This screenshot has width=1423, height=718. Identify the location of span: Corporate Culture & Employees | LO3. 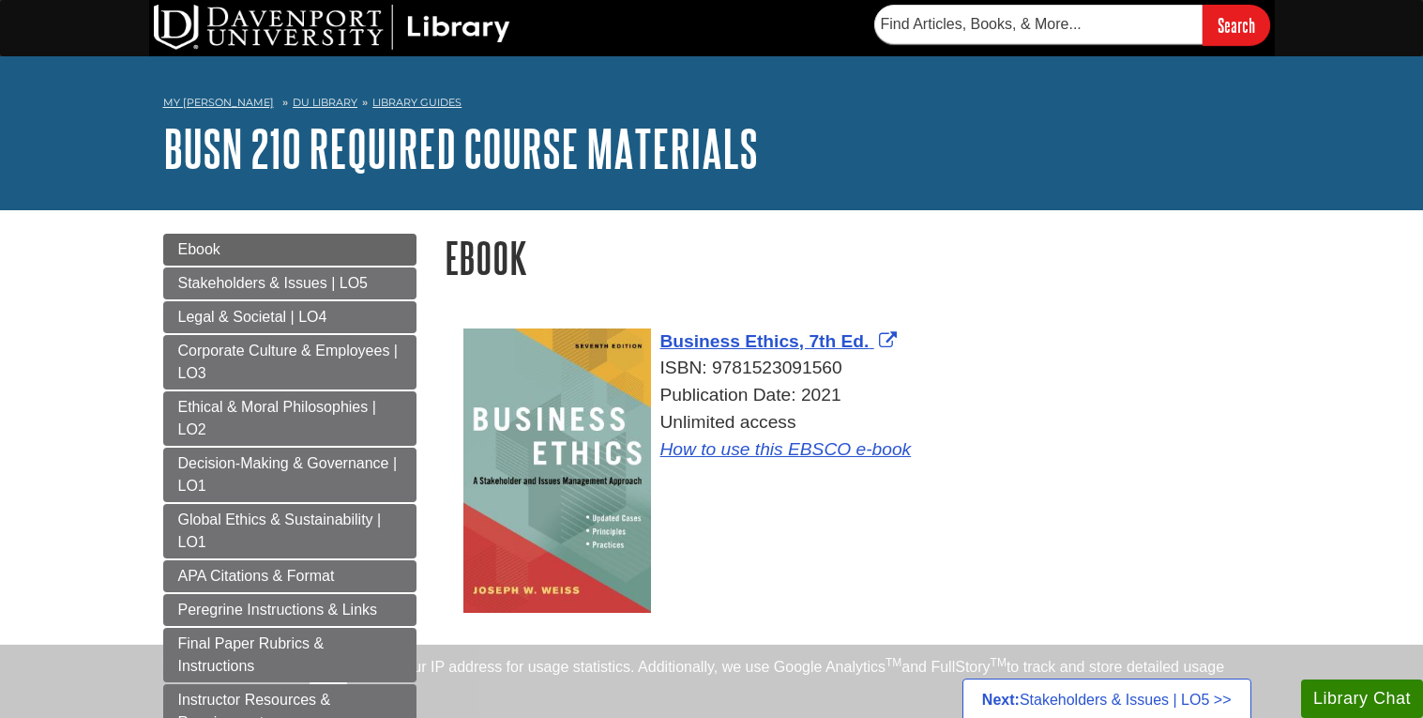
(288, 361).